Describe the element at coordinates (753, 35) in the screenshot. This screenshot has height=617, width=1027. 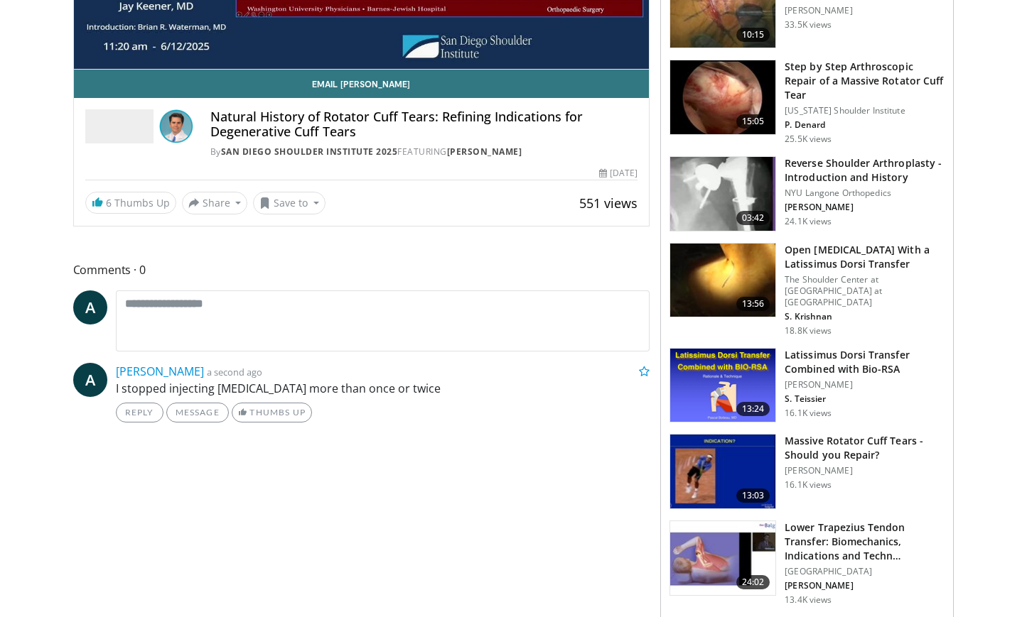
I see `span: 10:15` at that location.